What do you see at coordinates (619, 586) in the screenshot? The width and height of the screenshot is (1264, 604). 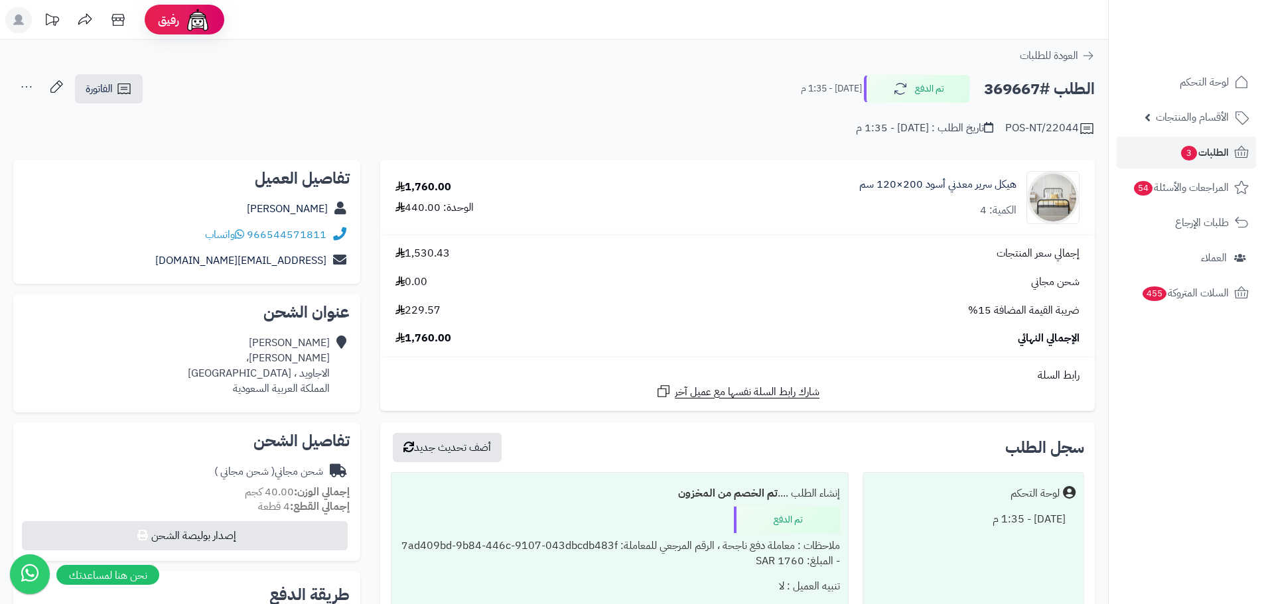 I see `div: تنبيه العميل : لا` at bounding box center [619, 586].